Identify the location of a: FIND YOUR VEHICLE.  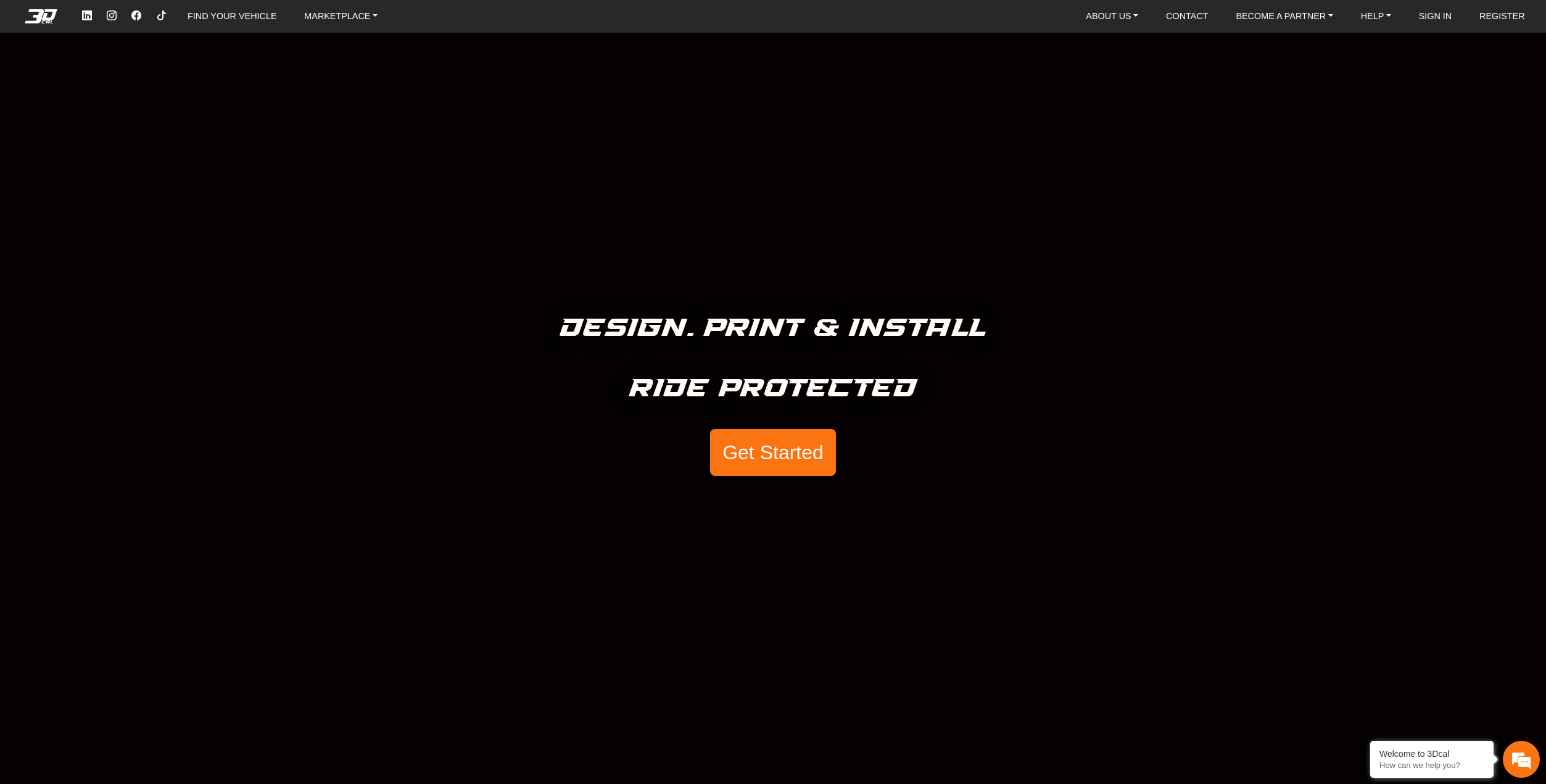
(232, 16).